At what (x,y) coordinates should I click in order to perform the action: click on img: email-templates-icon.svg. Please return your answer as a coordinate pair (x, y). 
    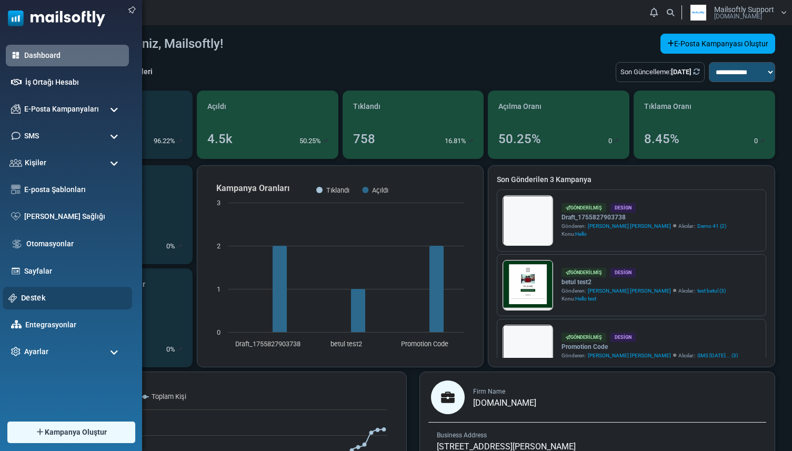
    Looking at the image, I should click on (16, 190).